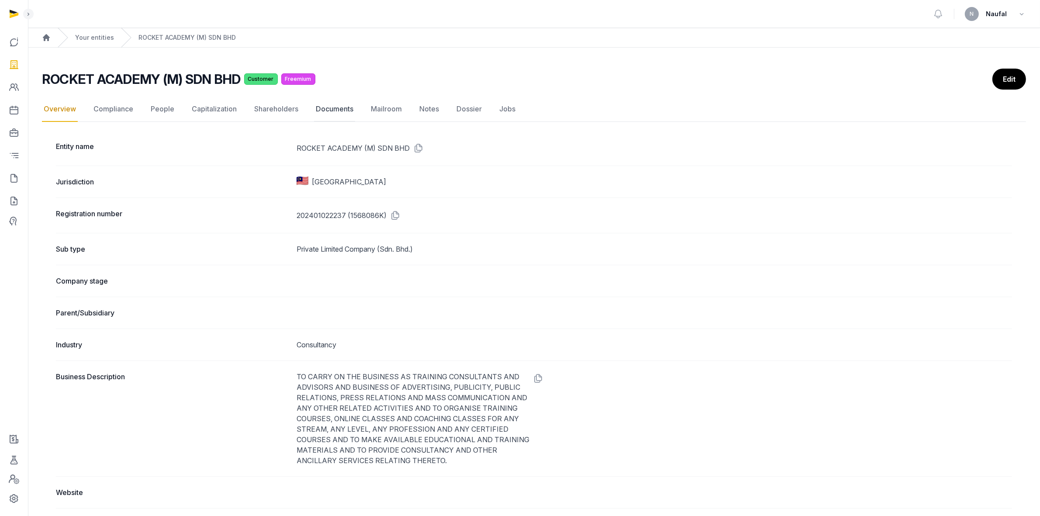 This screenshot has height=516, width=1040. What do you see at coordinates (1009, 79) in the screenshot?
I see `a: Edit` at bounding box center [1009, 79].